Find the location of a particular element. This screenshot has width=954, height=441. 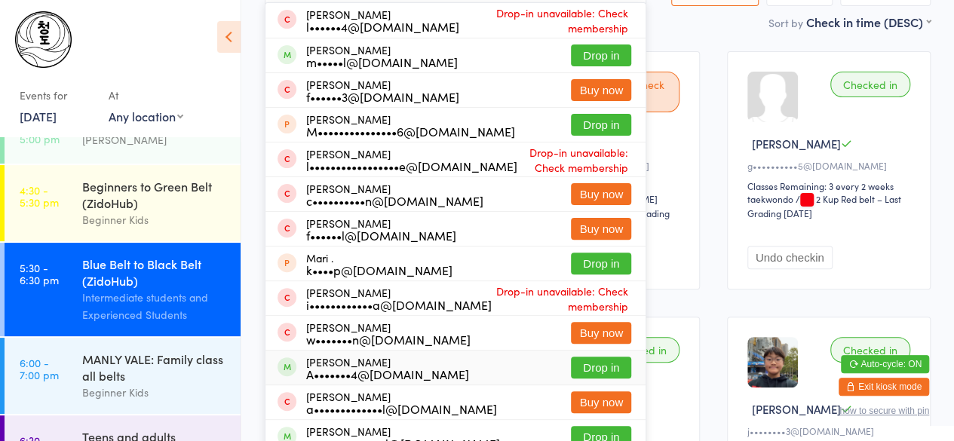

a: 6:00 -7:00 pmMANLY VALE: Family class all beltsBeginner Kids is located at coordinates (122, 376).